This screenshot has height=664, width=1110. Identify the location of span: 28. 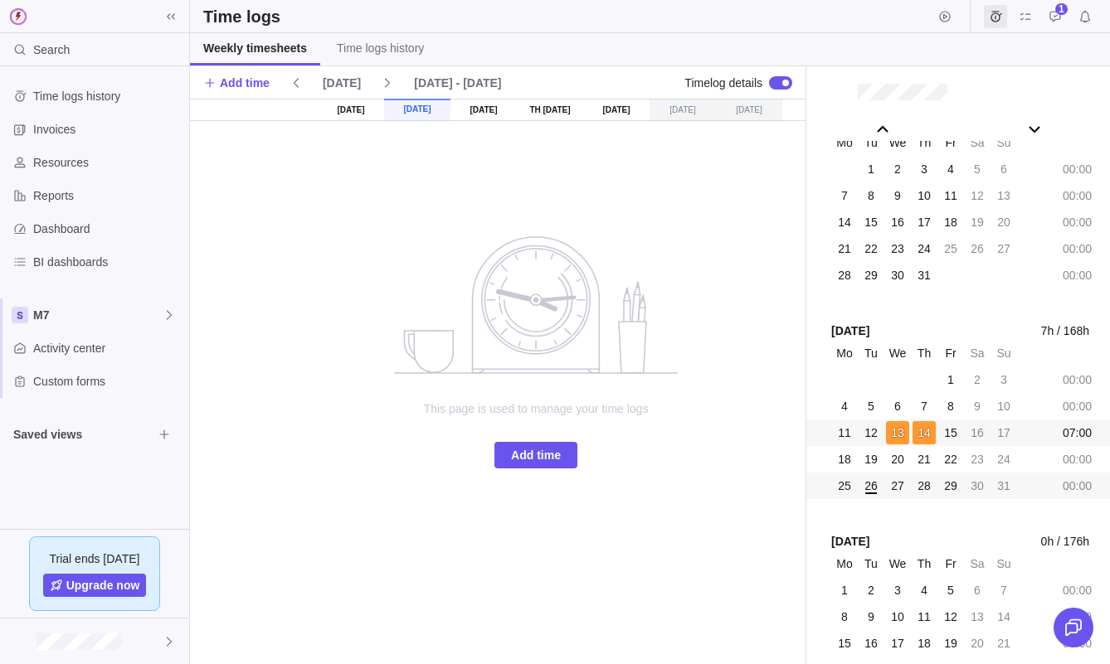
(924, 486).